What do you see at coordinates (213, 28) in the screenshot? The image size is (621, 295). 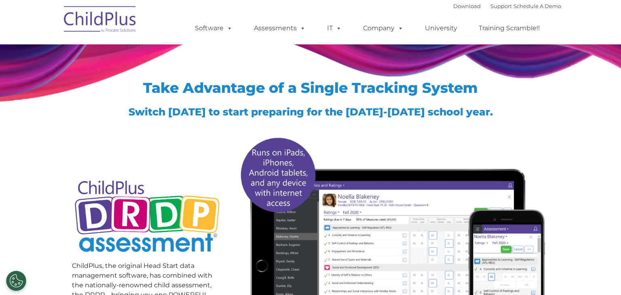 I see `a: Software` at bounding box center [213, 28].